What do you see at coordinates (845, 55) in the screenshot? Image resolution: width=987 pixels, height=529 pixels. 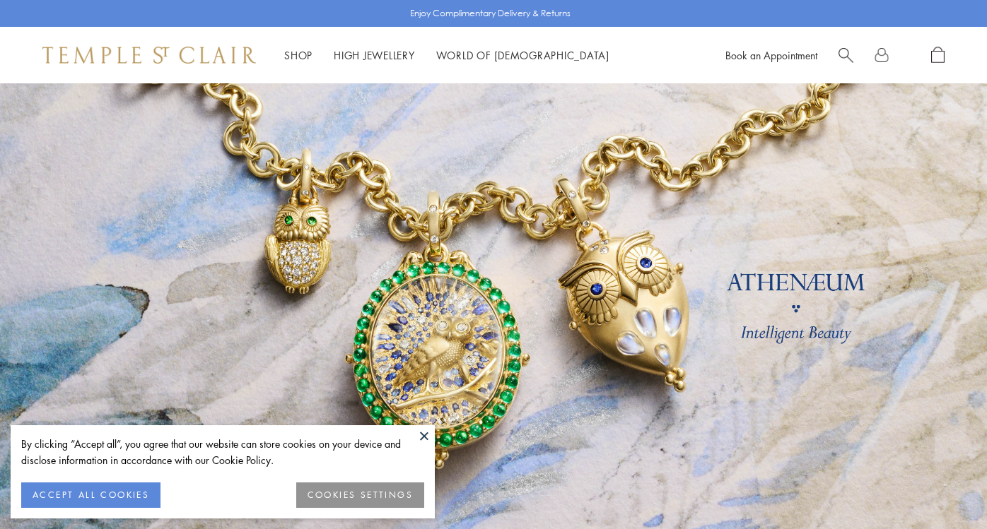 I see `a: Search` at bounding box center [845, 55].